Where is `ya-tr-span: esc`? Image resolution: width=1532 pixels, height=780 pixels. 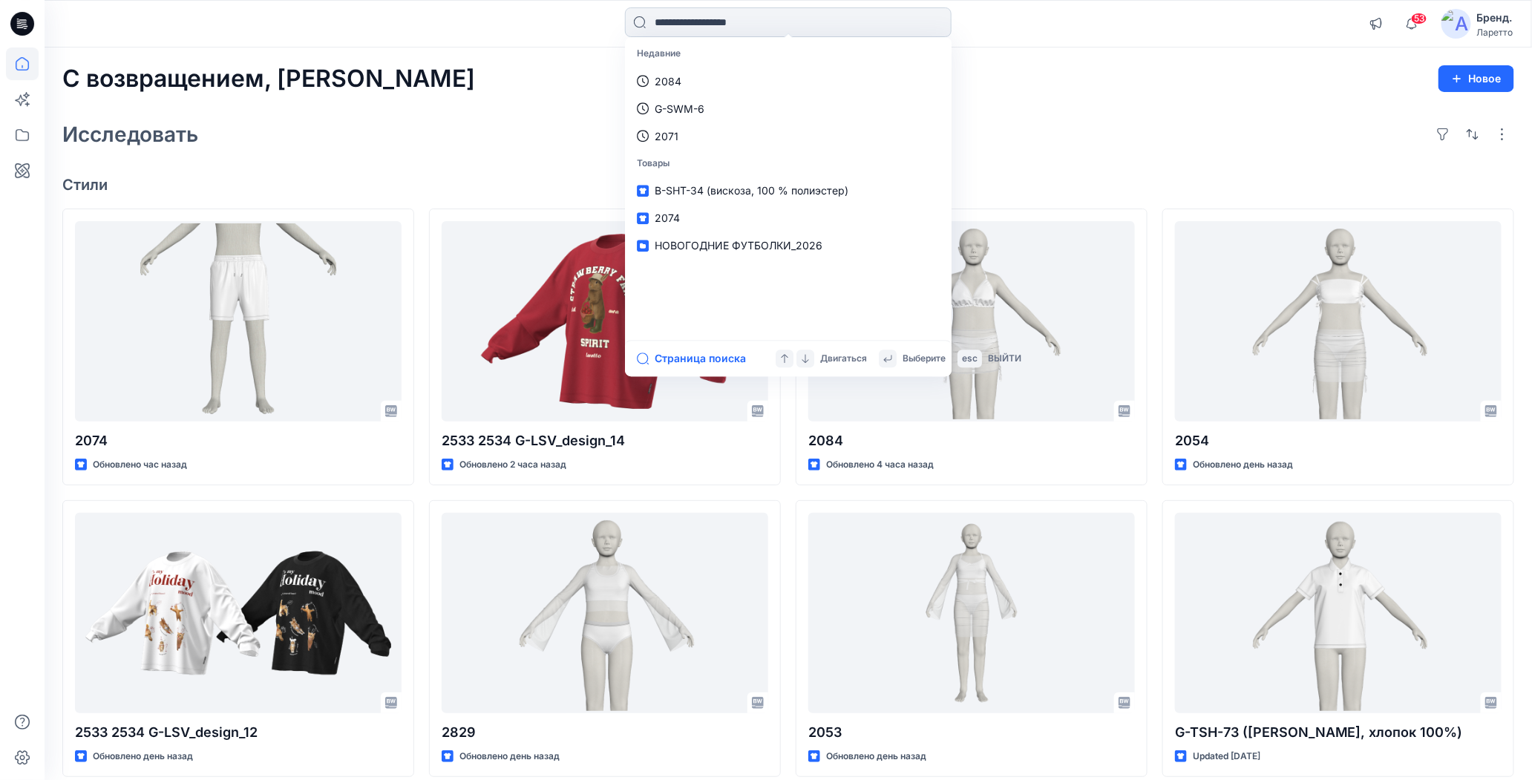 ya-tr-span: esc is located at coordinates (969, 358).